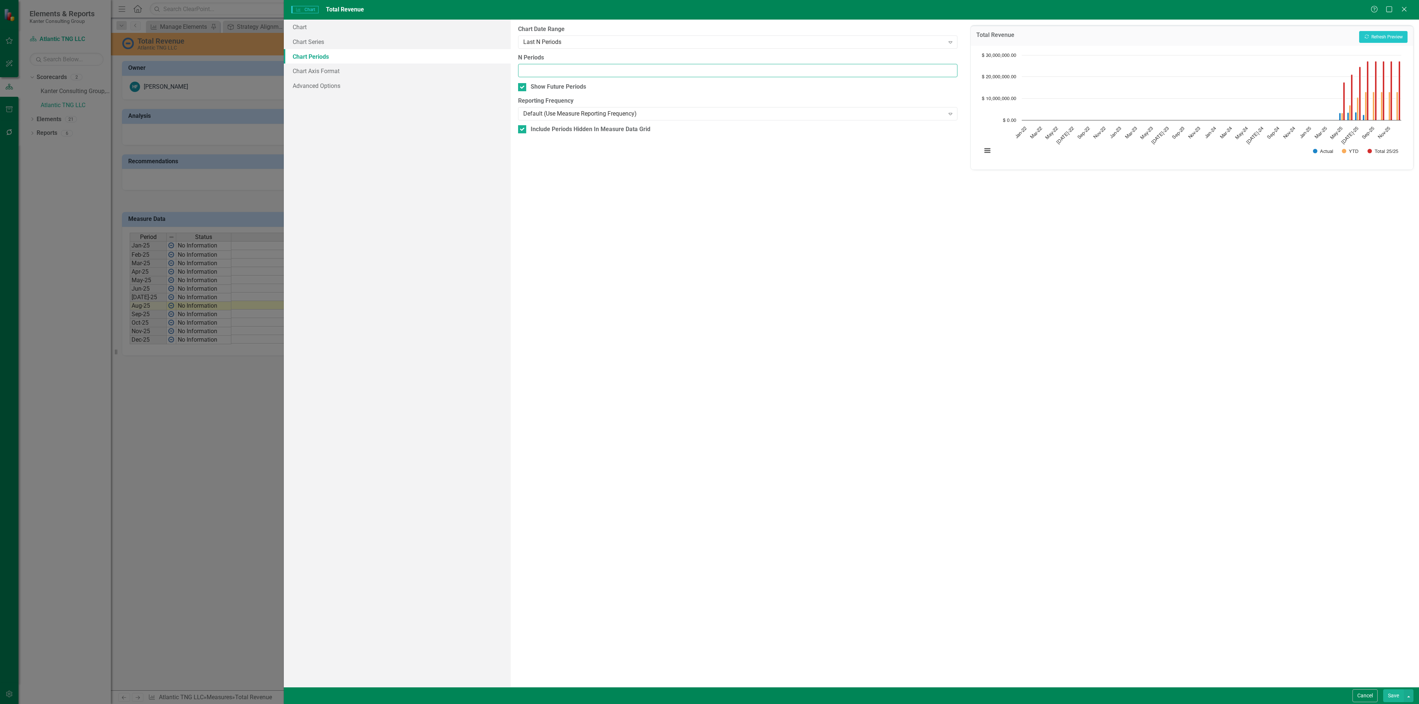  Describe the element at coordinates (305, 10) in the screenshot. I see `span: Chart` at that location.